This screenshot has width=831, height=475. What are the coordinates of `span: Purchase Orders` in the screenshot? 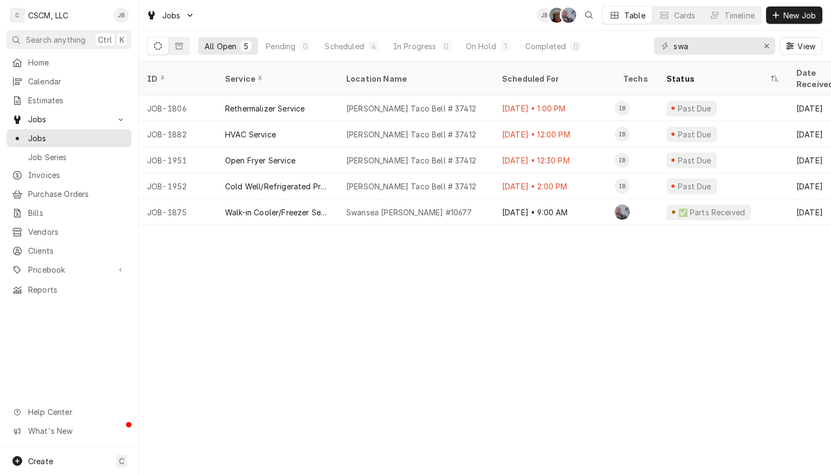 It's located at (77, 194).